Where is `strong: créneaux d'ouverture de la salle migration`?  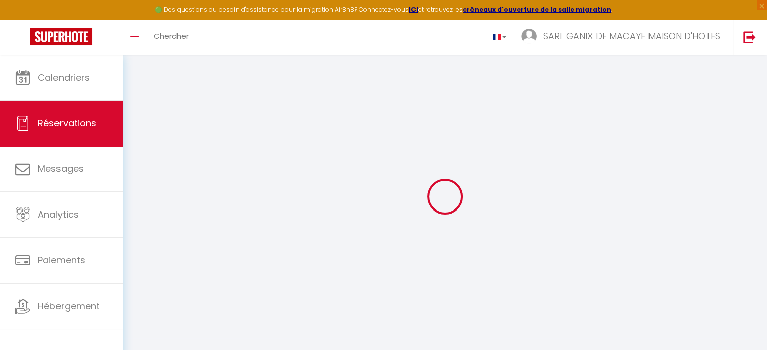
strong: créneaux d'ouverture de la salle migration is located at coordinates (537, 9).